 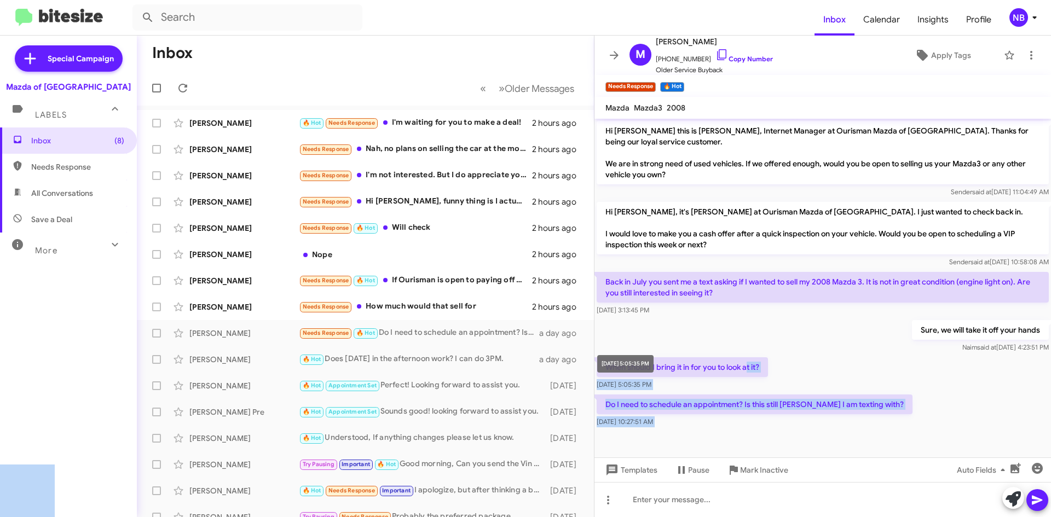 I want to click on a: Calendar, so click(x=881, y=20).